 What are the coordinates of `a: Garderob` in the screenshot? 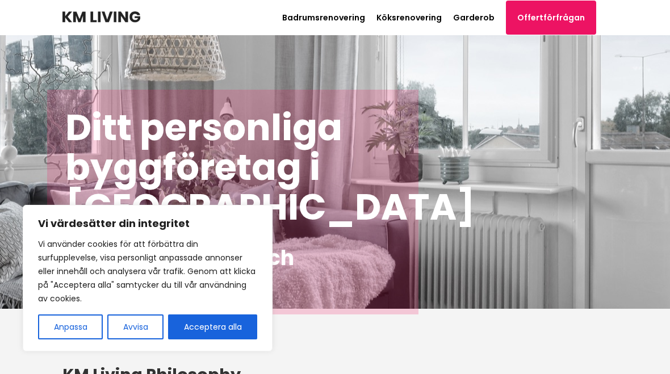 It's located at (474, 18).